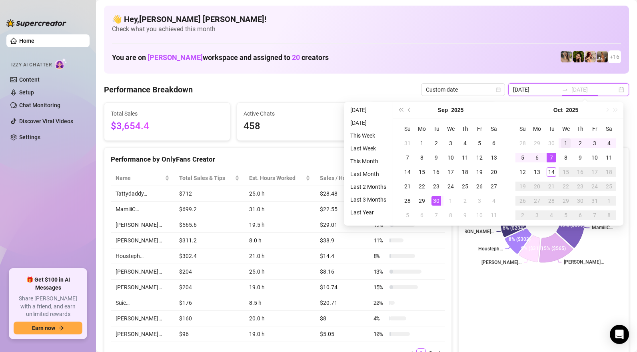  I want to click on div: 25, so click(609, 186).